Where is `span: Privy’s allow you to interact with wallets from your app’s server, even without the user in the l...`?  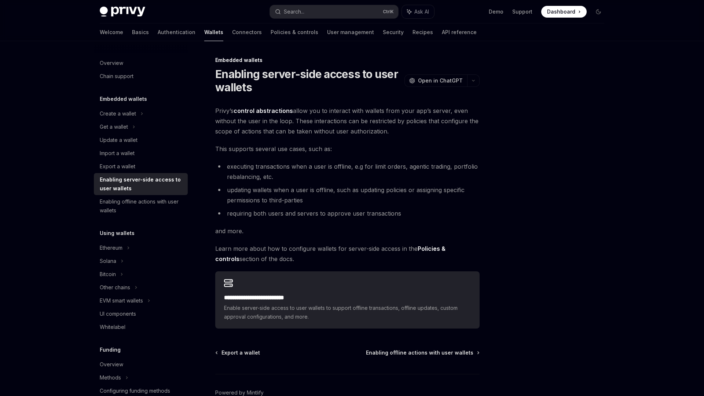 span: Privy’s allow you to interact with wallets from your app’s server, even without the user in the l... is located at coordinates (347, 121).